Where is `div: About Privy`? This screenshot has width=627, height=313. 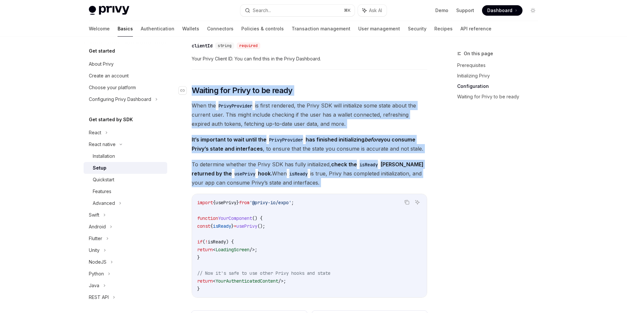
div: About Privy is located at coordinates (101, 64).